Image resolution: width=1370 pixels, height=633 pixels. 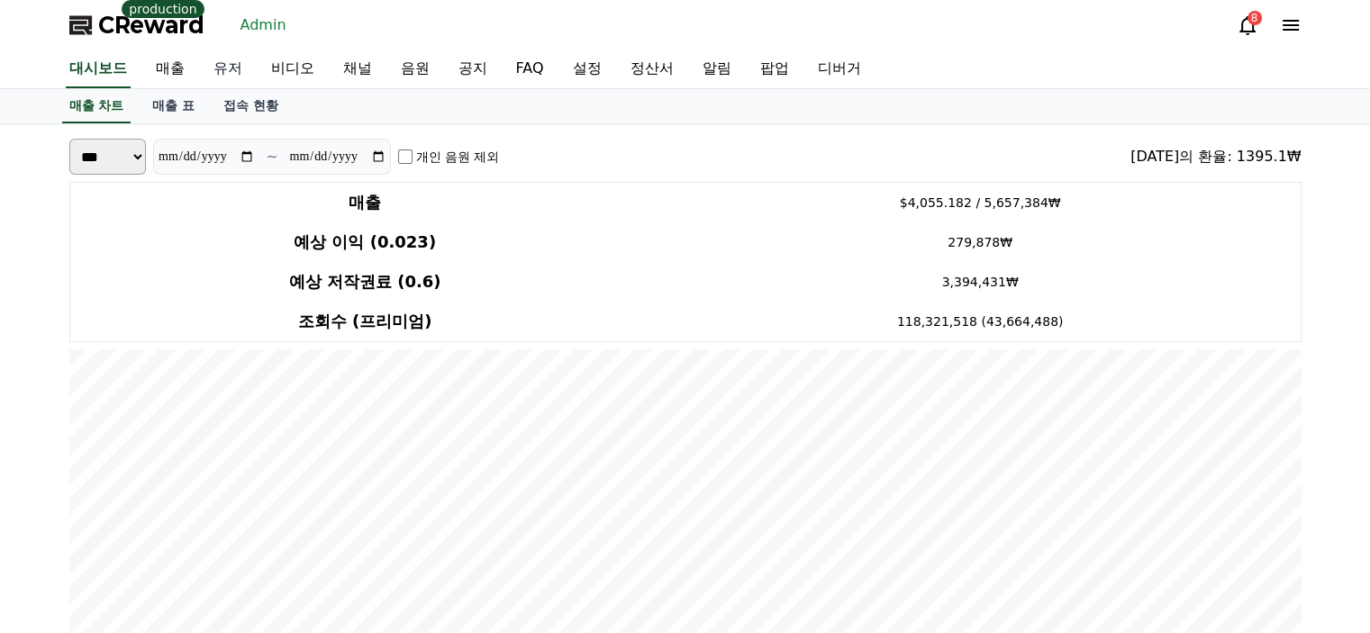 I want to click on a: 팝업, so click(x=775, y=69).